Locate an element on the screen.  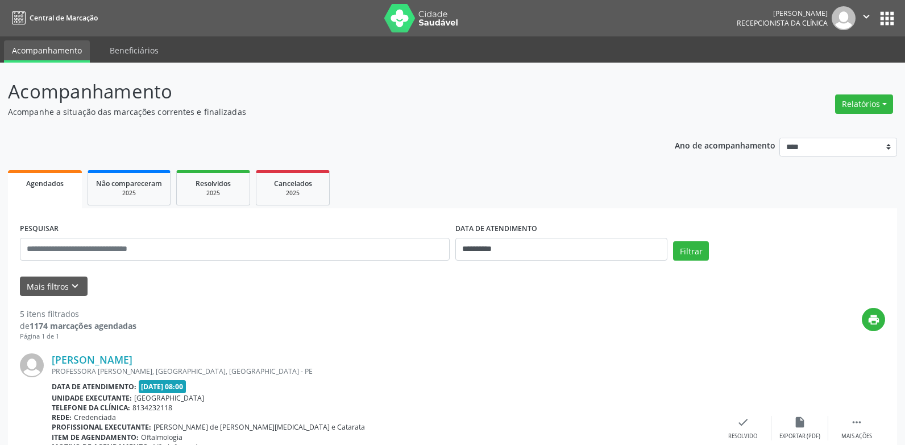
span: Resolvidos is located at coordinates (213, 183).